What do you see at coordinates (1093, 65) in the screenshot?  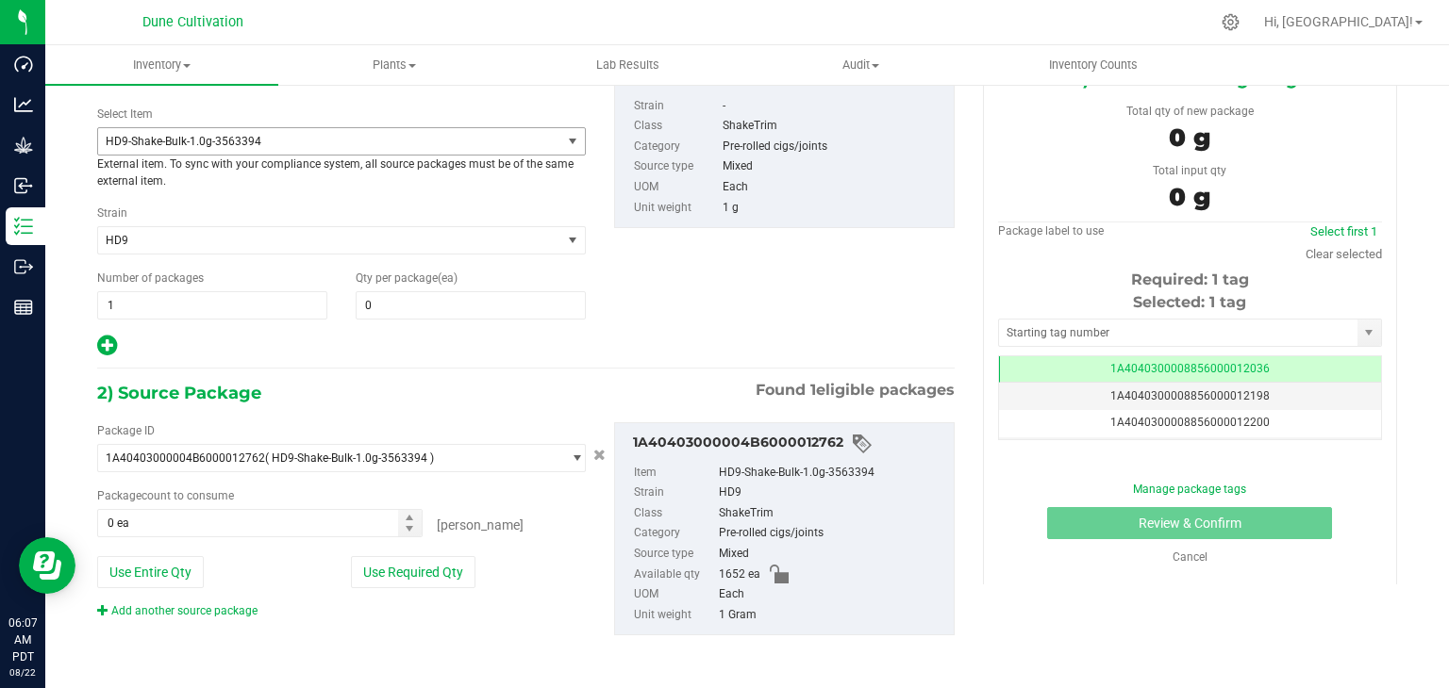 I see `a: Inventory Counts` at bounding box center [1093, 65].